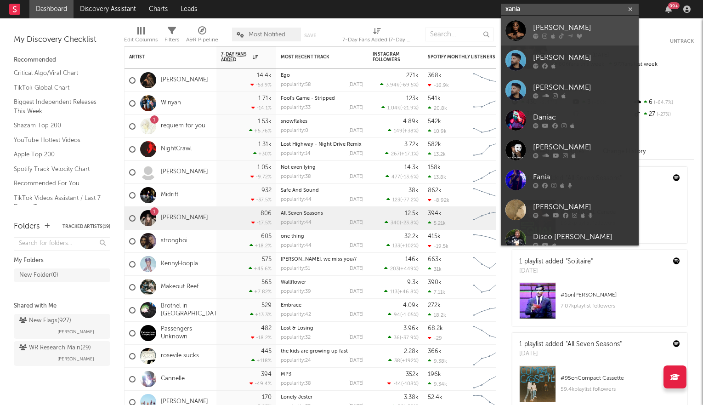 The width and height of the screenshot is (703, 405). Describe the element at coordinates (141, 40) in the screenshot. I see `div: Edit Columns` at that location.